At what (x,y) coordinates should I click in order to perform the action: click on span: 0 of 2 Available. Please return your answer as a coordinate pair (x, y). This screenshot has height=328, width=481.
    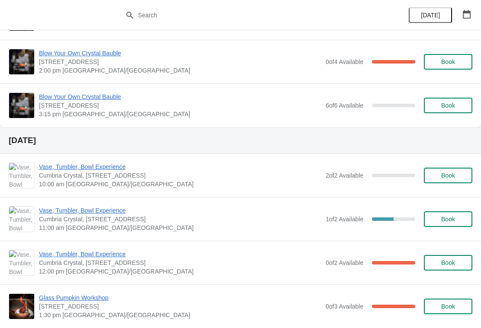
    Looking at the image, I should click on (344, 263).